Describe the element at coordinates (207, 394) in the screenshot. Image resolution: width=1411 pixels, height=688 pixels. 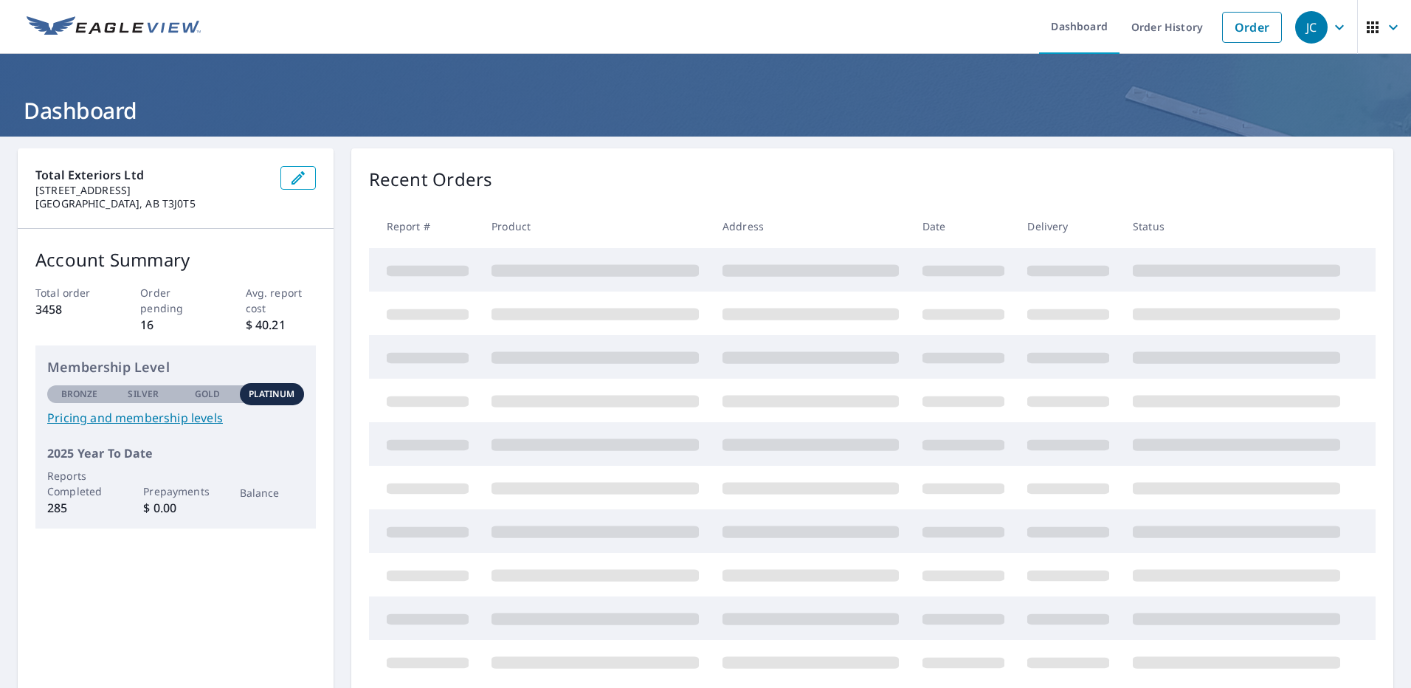
I see `p: Gold` at that location.